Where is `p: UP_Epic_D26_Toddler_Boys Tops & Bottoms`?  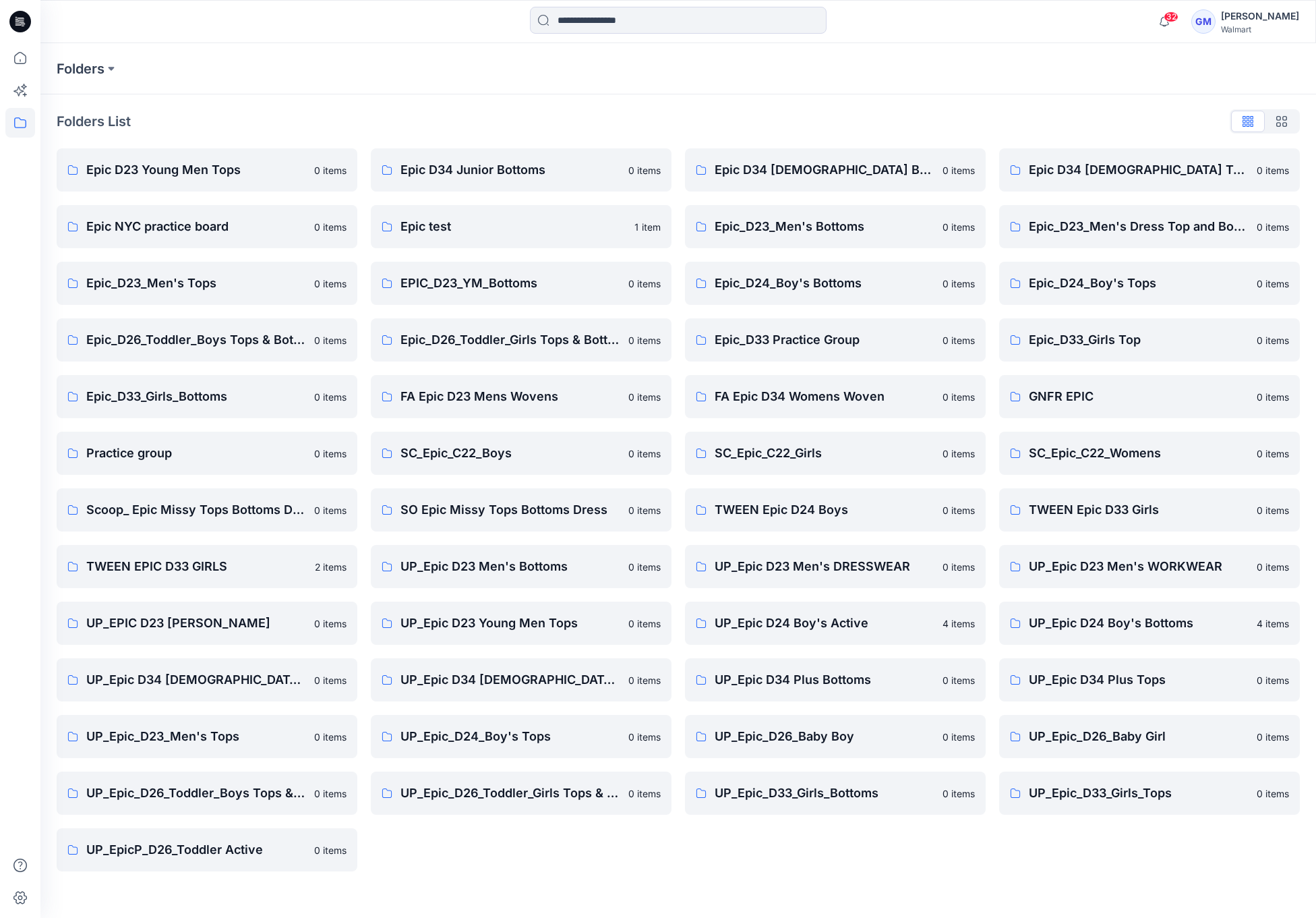 p: UP_Epic_D26_Toddler_Boys Tops & Bottoms is located at coordinates (197, 793).